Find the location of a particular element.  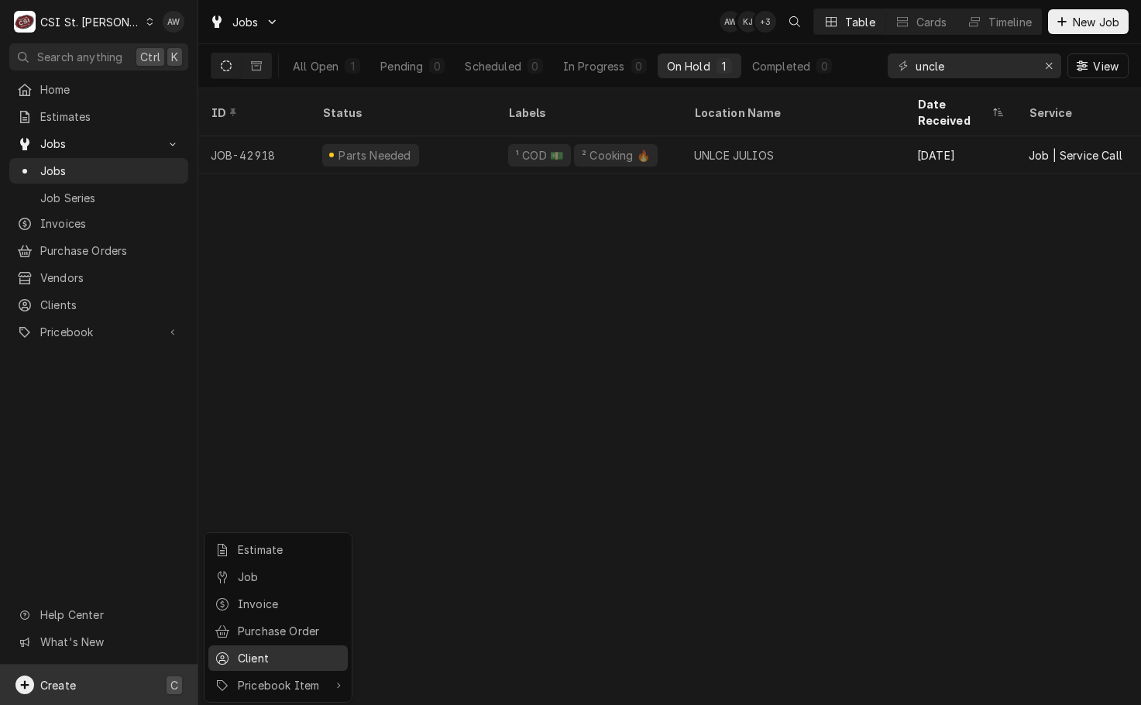

div: Estimate is located at coordinates (290, 549).